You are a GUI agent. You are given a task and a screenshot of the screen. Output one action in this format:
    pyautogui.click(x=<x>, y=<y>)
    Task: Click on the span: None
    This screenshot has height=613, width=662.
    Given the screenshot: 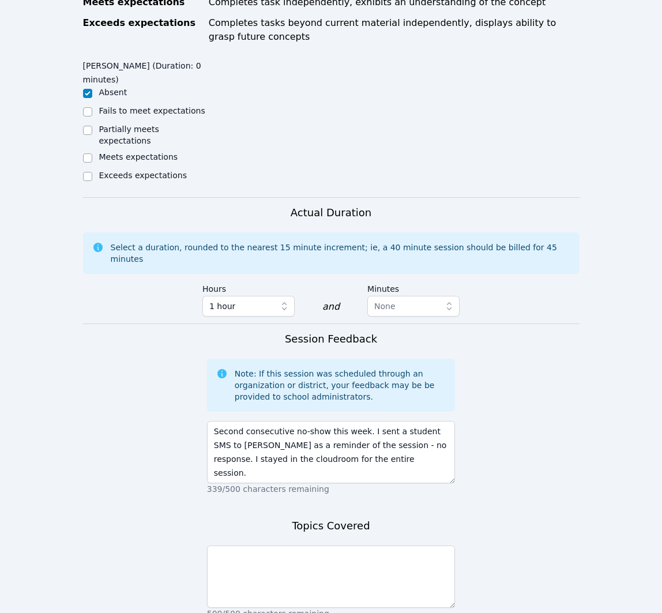 What is the action you would take?
    pyautogui.click(x=385, y=306)
    